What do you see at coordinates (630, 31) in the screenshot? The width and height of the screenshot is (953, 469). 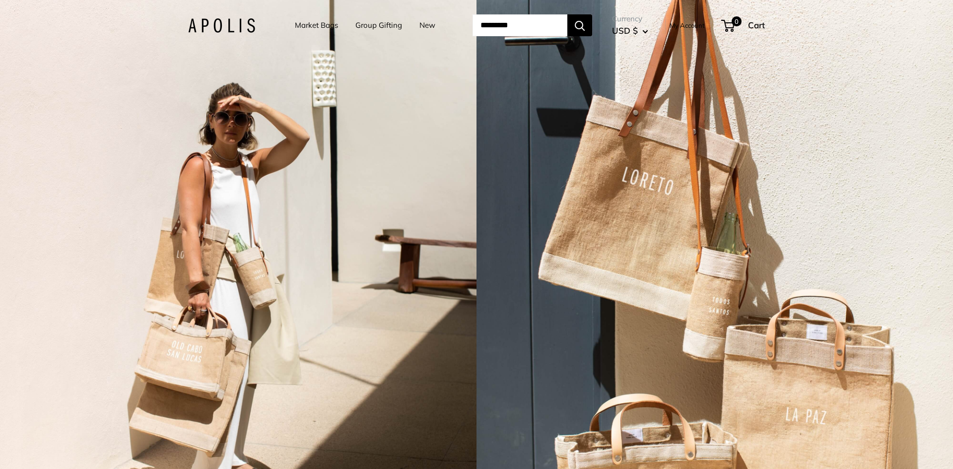 I see `button: USD $` at bounding box center [630, 31].